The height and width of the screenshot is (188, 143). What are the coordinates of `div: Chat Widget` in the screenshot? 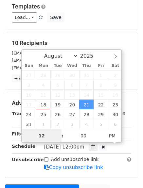 It's located at (126, 172).